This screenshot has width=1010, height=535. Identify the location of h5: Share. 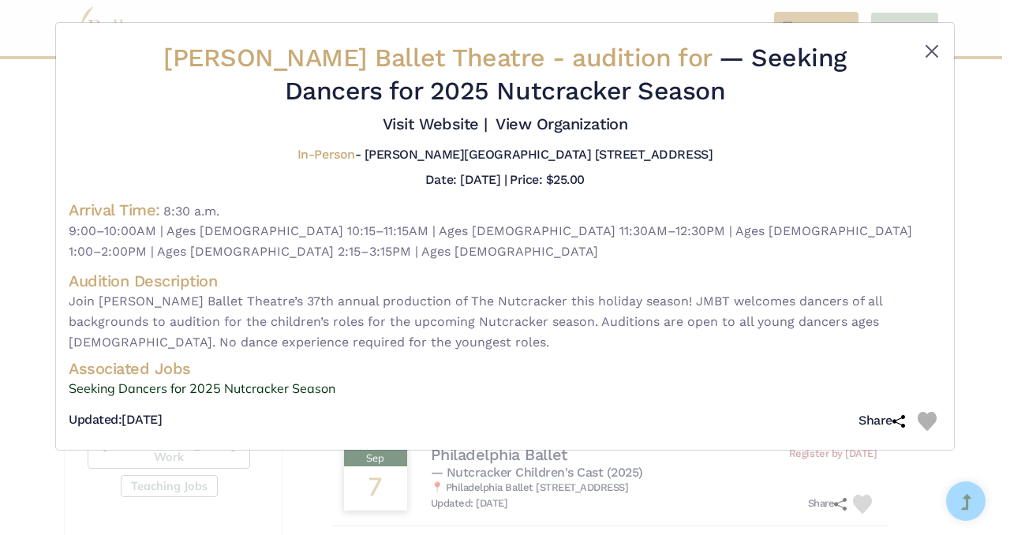
(881, 421).